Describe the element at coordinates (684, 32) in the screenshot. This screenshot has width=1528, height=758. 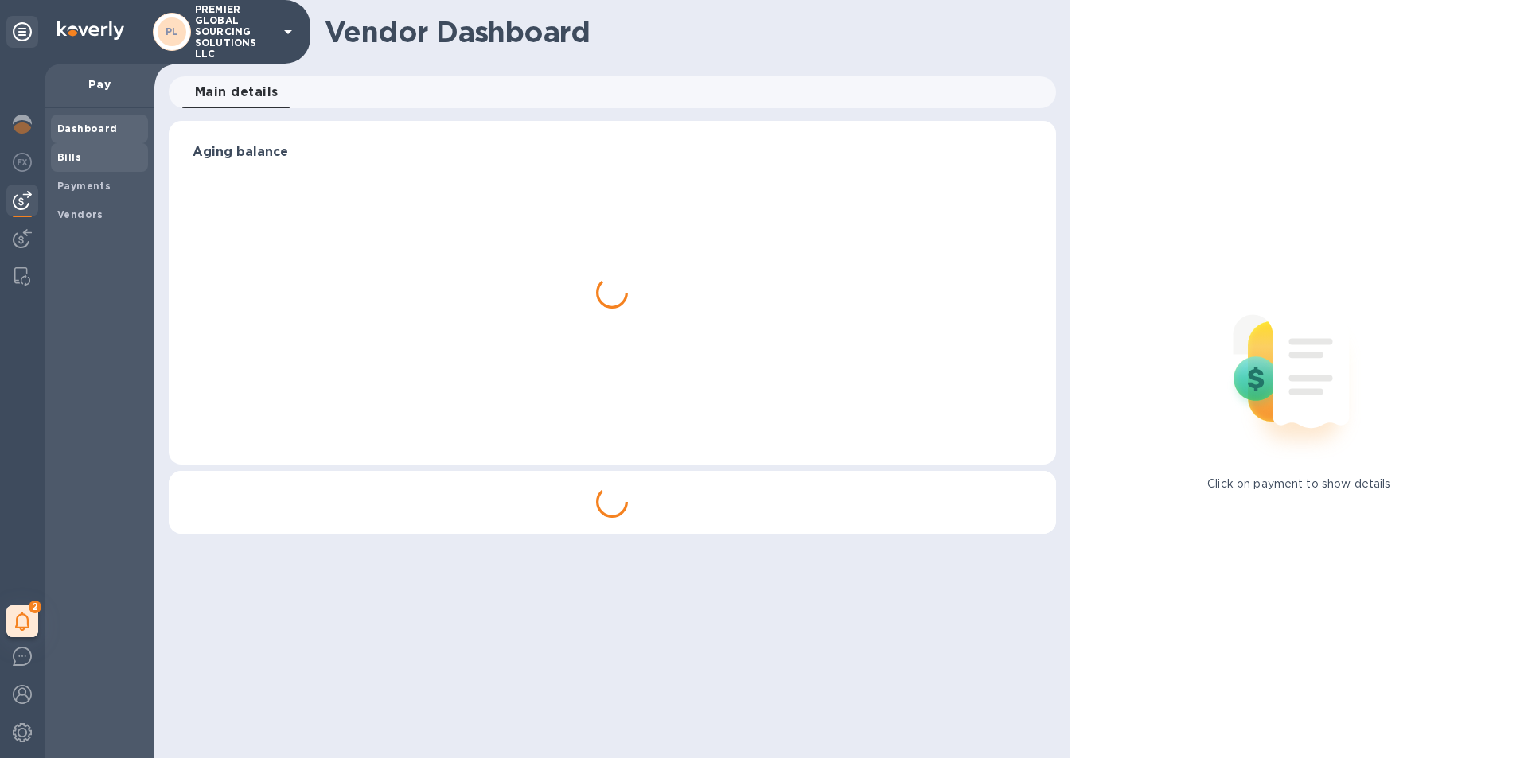
I see `h1: Vendor Dashboard` at that location.